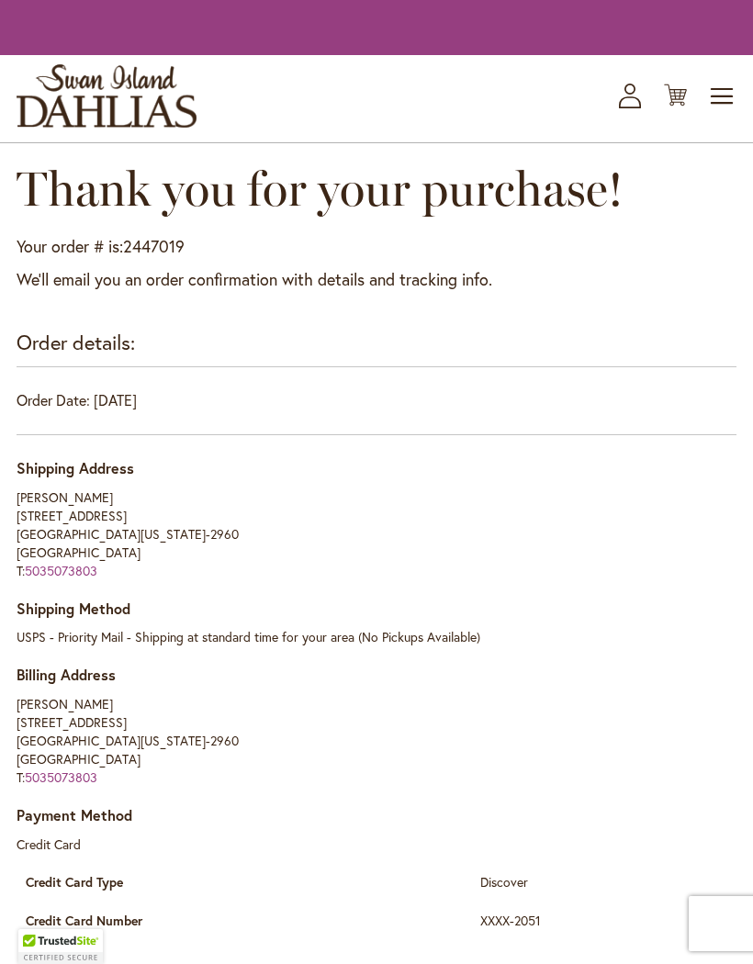 This screenshot has height=964, width=753. I want to click on span: Billing Address, so click(66, 674).